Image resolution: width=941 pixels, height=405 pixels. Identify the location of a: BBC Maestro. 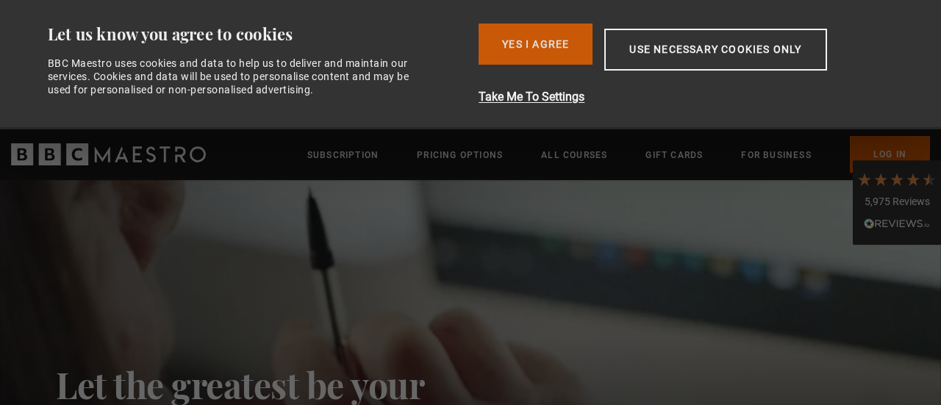
(108, 154).